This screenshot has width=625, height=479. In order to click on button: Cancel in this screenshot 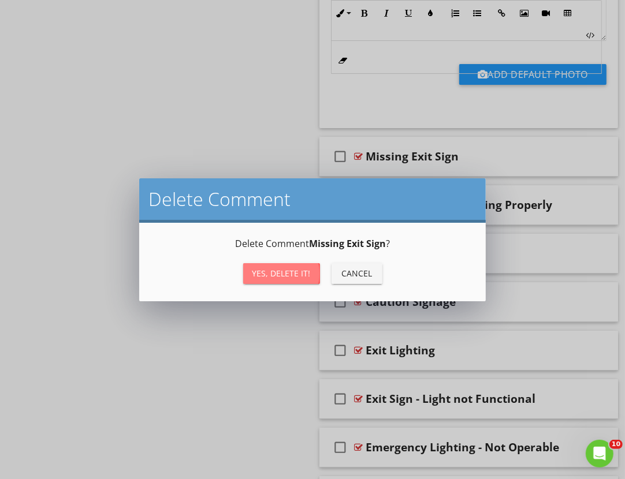, I will do `click(357, 274)`.